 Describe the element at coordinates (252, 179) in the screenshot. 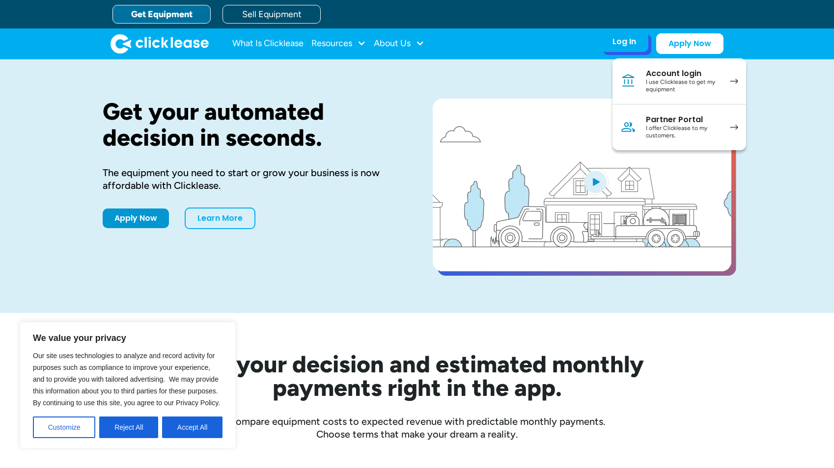

I see `div: The equipment you need to start or grow your business is now affordable with Clicklease.` at that location.